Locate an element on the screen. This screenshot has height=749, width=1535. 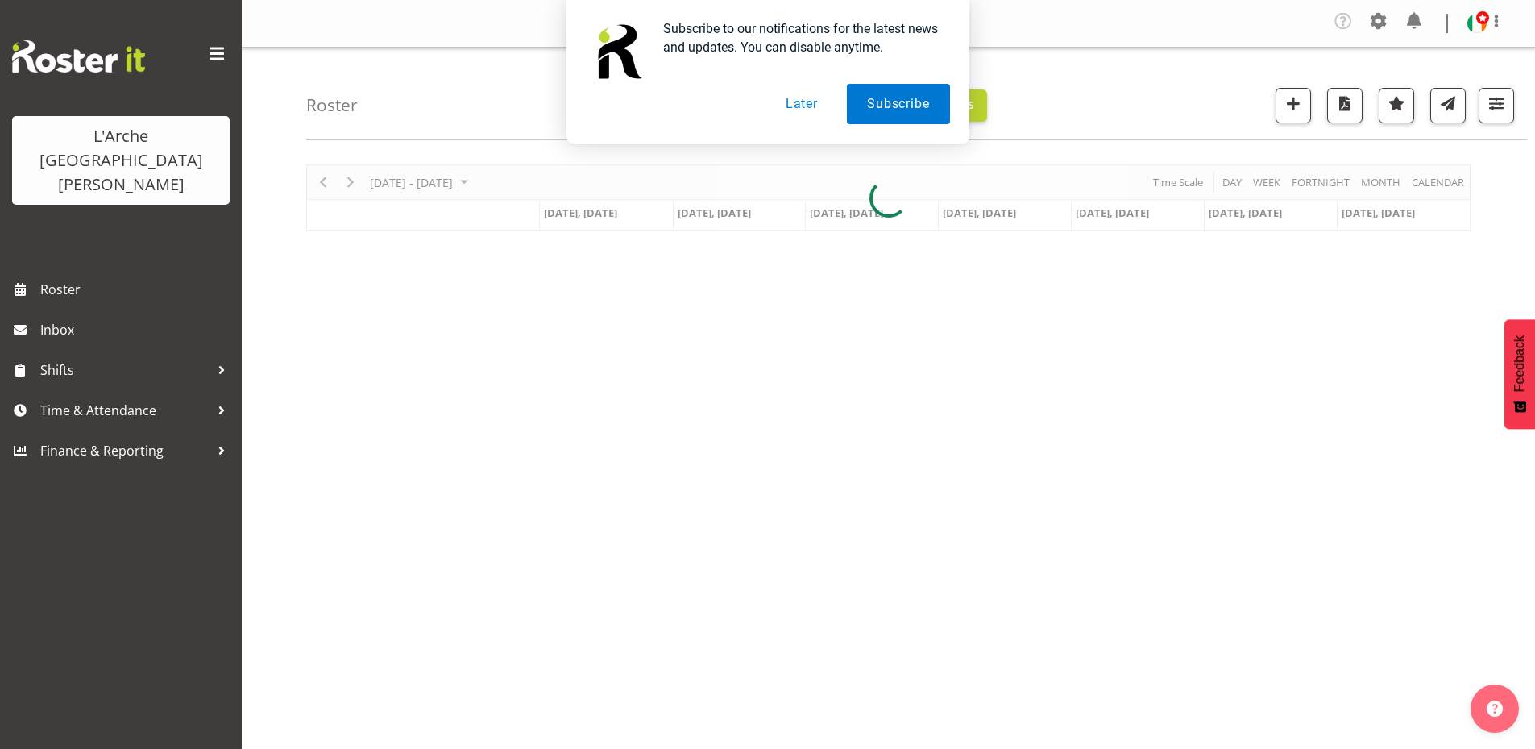
span: Time & Attendance is located at coordinates (125, 410).